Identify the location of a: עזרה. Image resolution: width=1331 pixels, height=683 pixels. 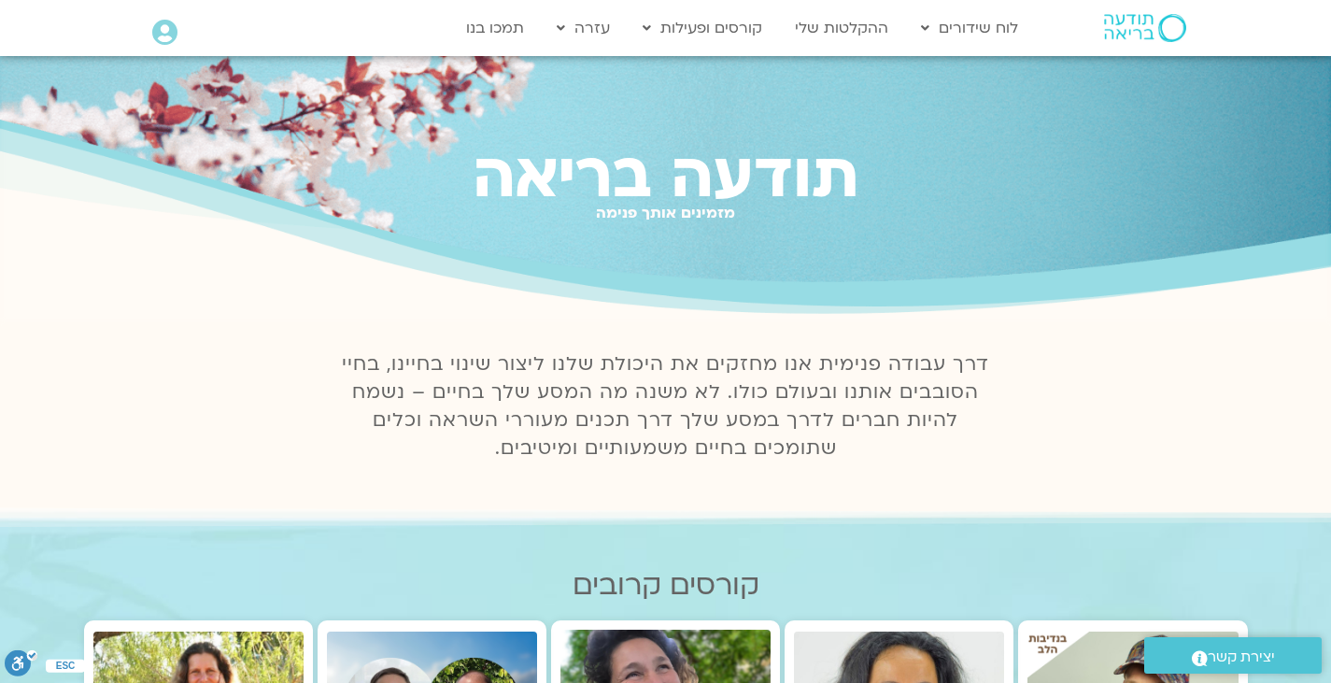
(583, 28).